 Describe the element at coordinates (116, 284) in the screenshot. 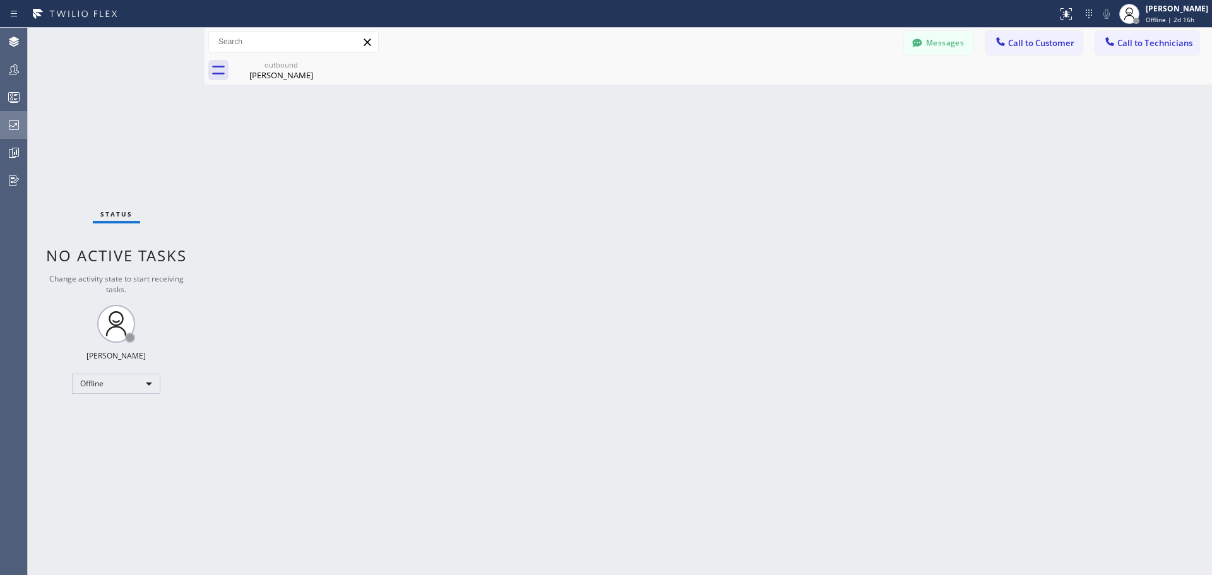

I see `span: Change activity state to start receiving tasks.` at that location.